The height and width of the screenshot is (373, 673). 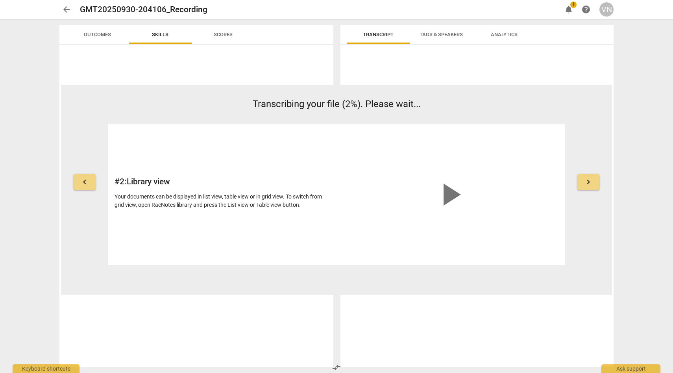 I want to click on div: Keyboard shortcuts, so click(x=46, y=369).